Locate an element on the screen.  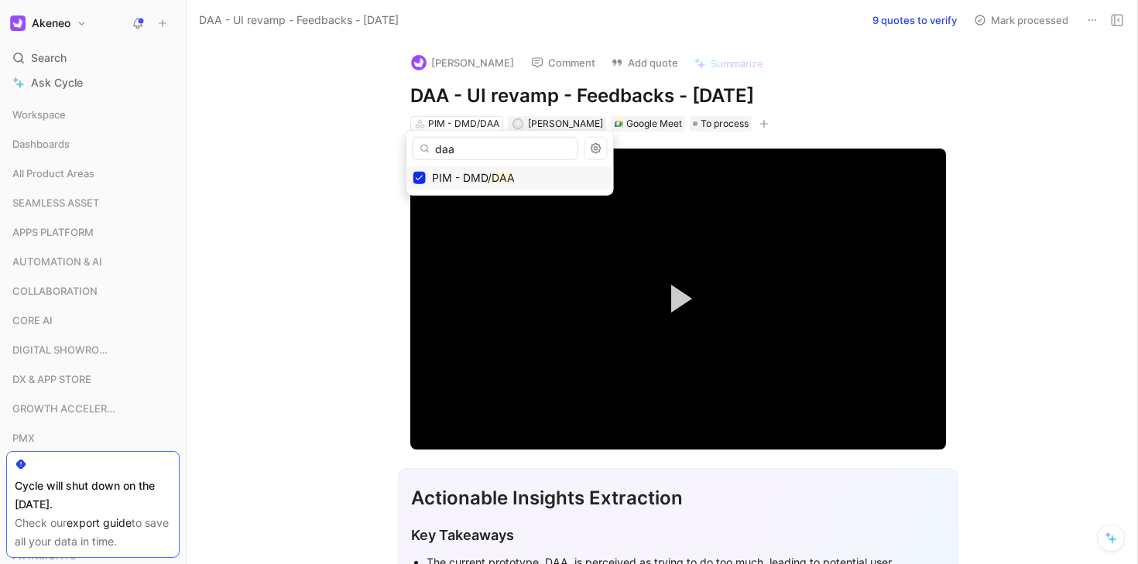
button: AkeneoAkeneo is located at coordinates (48, 23).